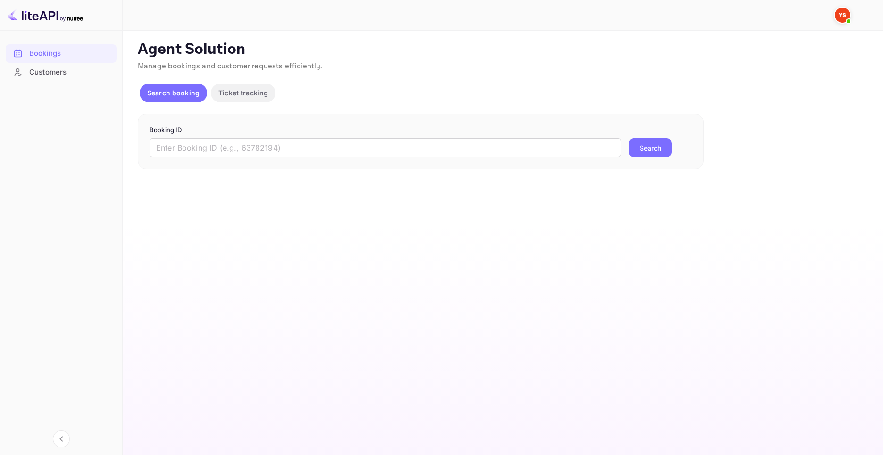  I want to click on img: Yandex Support, so click(842, 15).